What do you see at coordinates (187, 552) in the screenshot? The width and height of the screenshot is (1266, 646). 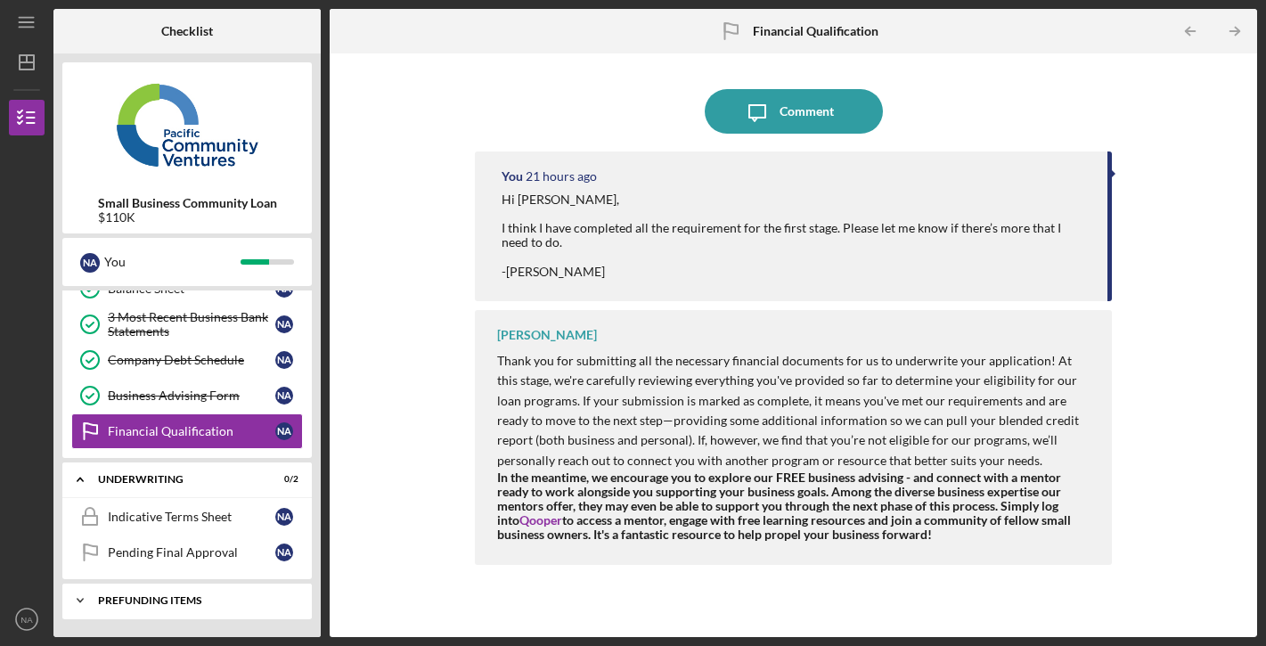 I see `a: Pending Final ApprovalNA` at bounding box center [187, 552].